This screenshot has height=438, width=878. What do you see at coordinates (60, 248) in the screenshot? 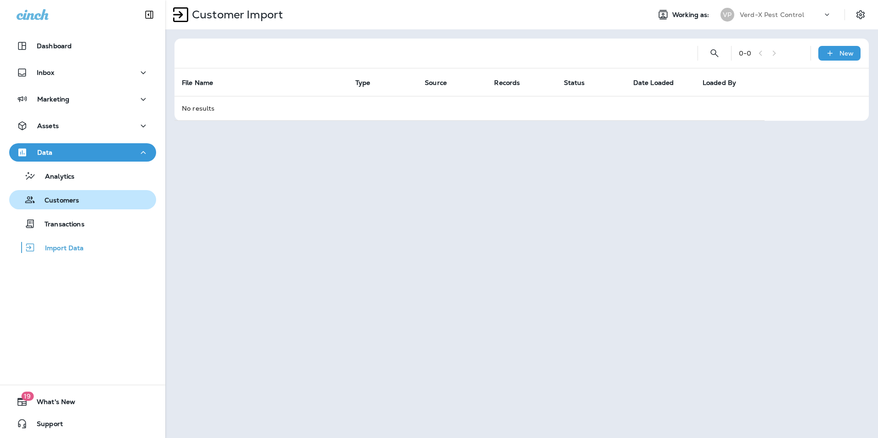
I see `p: Import Data` at bounding box center [60, 248].